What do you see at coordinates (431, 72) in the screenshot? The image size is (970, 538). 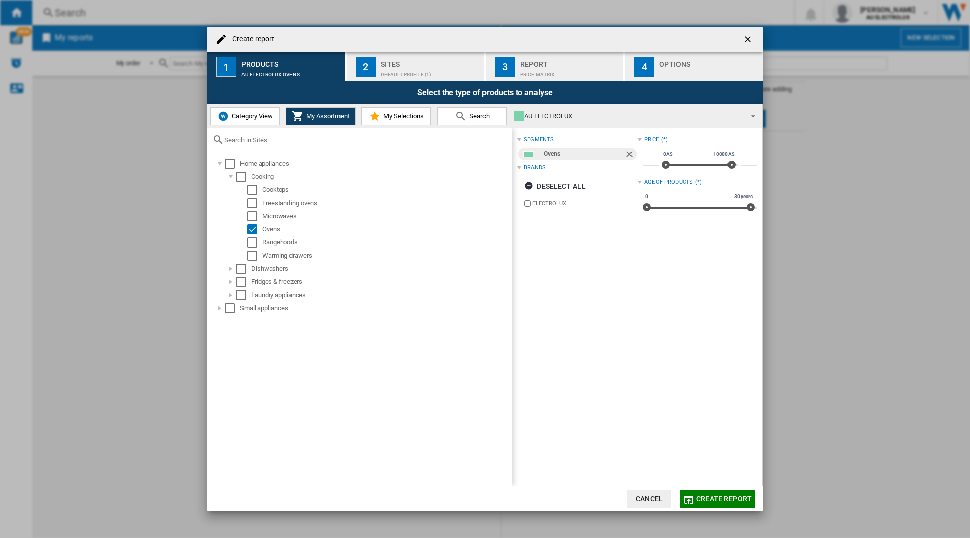 I see `div: Default profile (1)` at bounding box center [431, 72].